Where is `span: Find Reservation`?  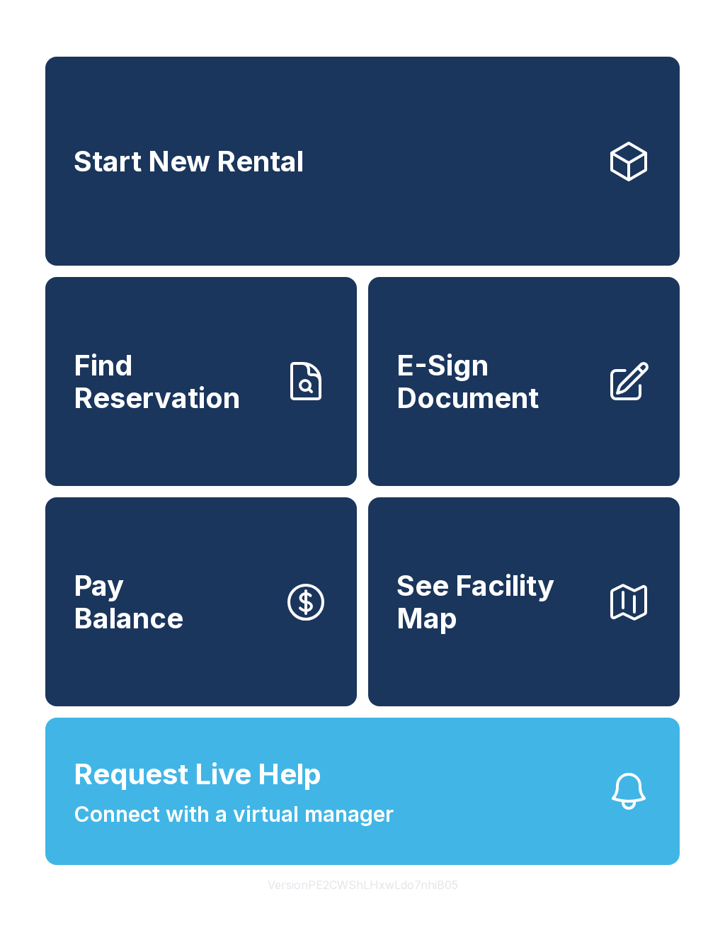
span: Find Reservation is located at coordinates (173, 381).